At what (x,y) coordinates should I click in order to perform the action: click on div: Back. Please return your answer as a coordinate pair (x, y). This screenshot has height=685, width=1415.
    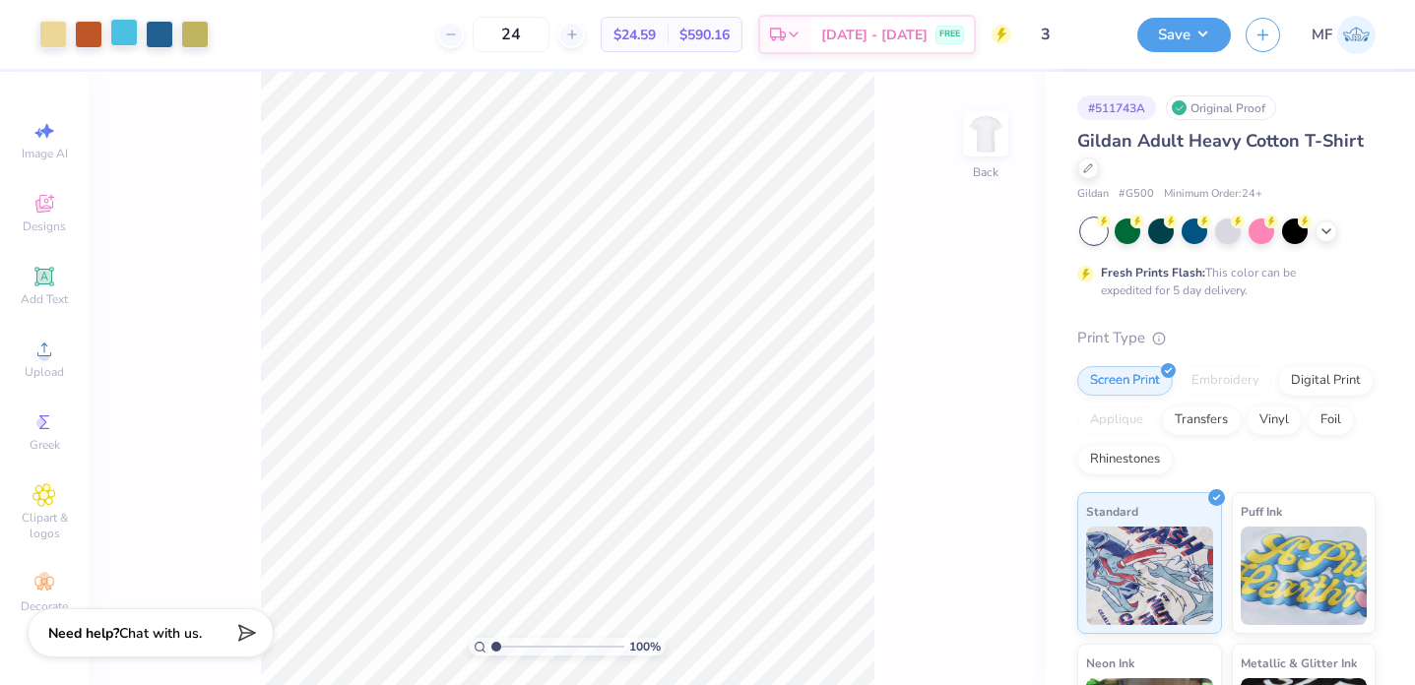
    Looking at the image, I should click on (986, 172).